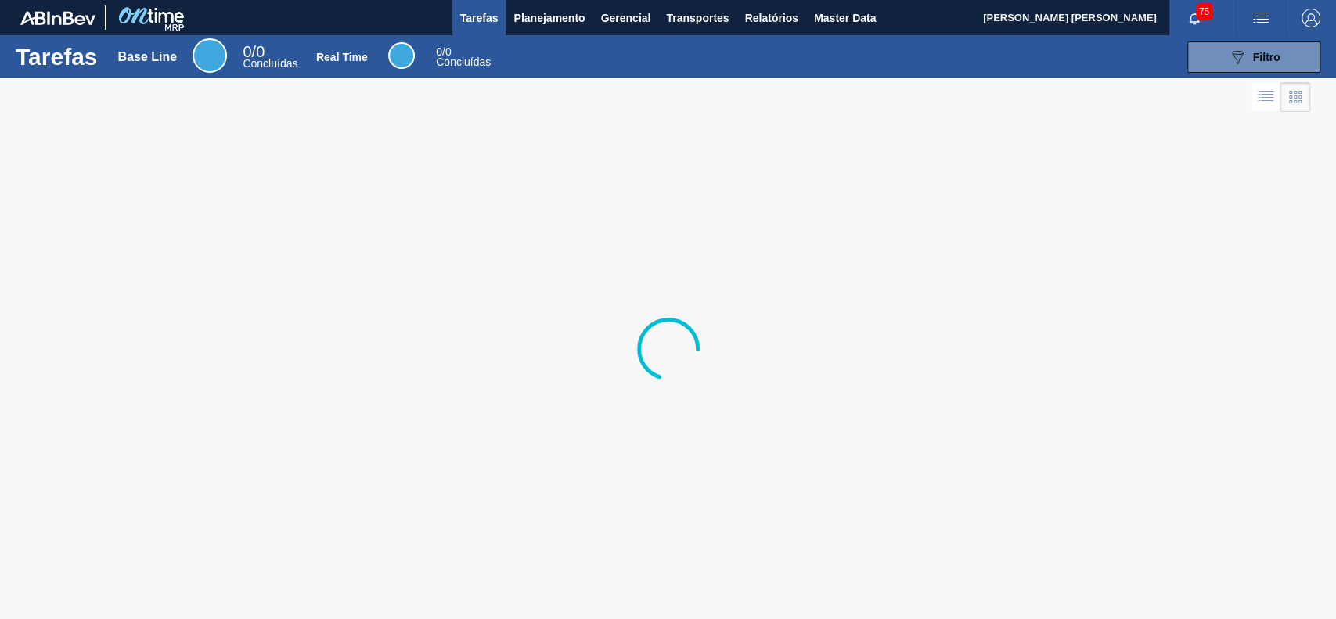  Describe the element at coordinates (697, 18) in the screenshot. I see `span: Transportes` at that location.